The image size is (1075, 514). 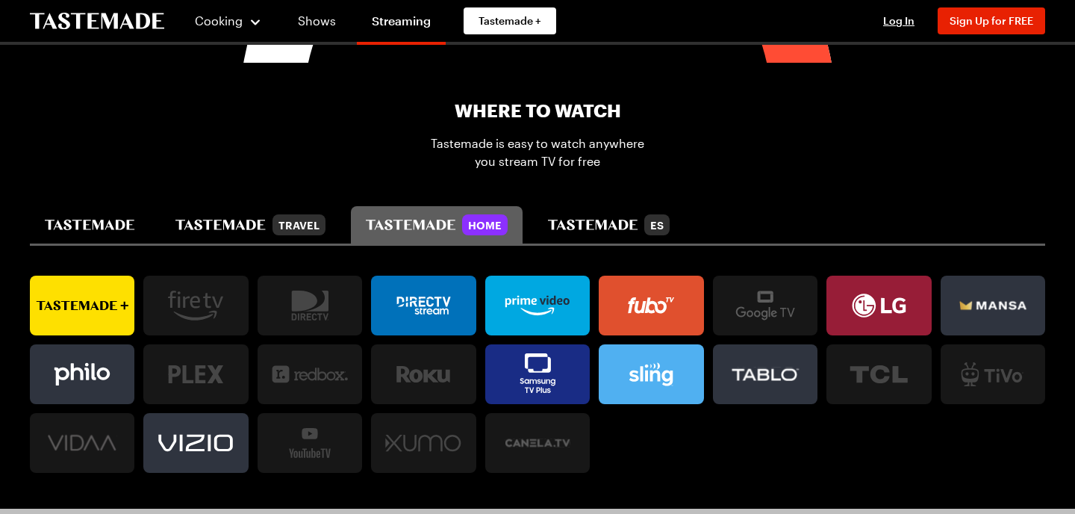 I want to click on a: Tastemade +, so click(x=510, y=21).